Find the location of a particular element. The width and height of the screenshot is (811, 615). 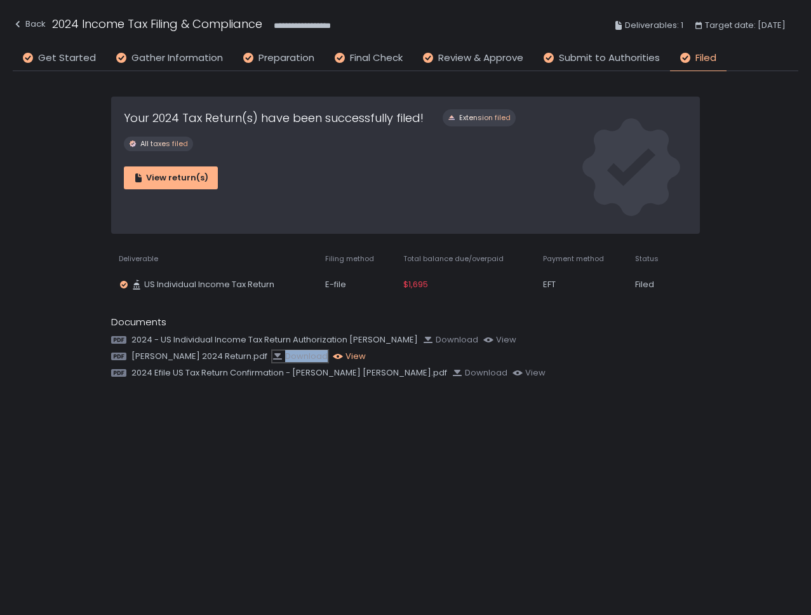

span: Payment method is located at coordinates (574, 258).